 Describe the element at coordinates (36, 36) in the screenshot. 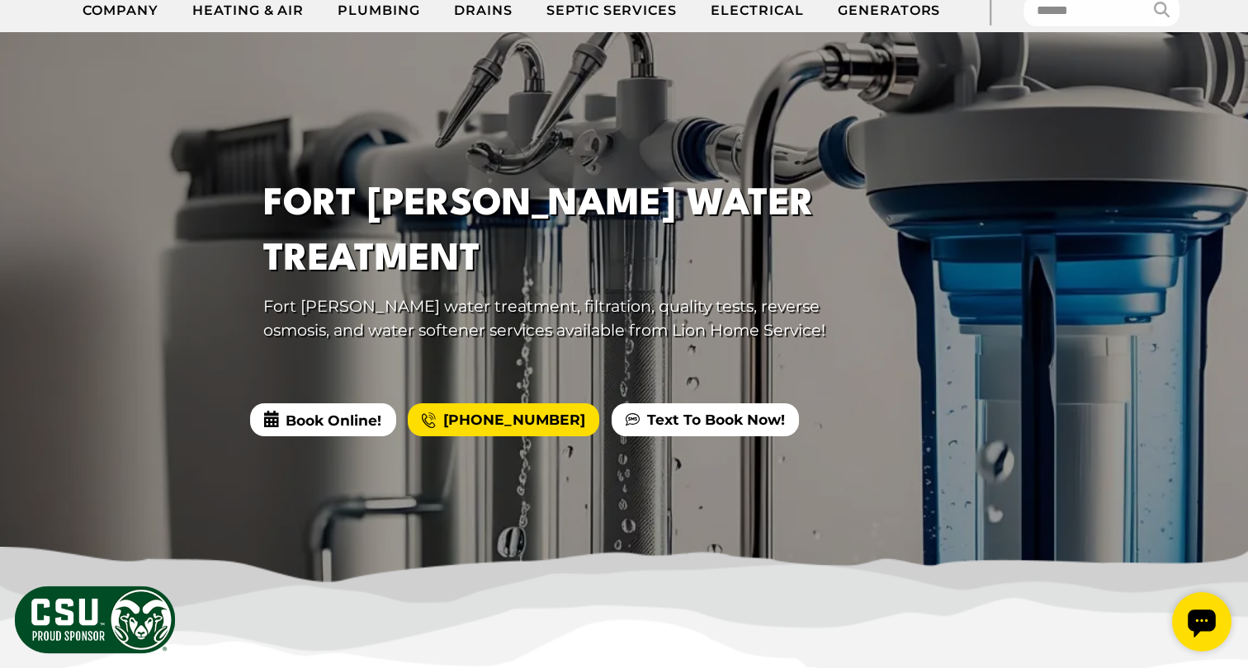

I see `div: Open chat widget` at that location.